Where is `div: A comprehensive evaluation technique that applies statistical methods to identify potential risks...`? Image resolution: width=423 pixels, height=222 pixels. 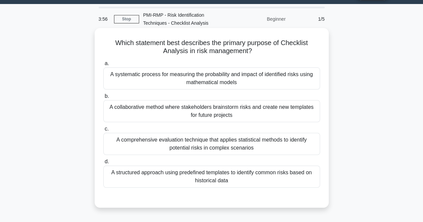
div: A comprehensive evaluation technique that applies statistical methods to identify potential risks... is located at coordinates (212, 144).